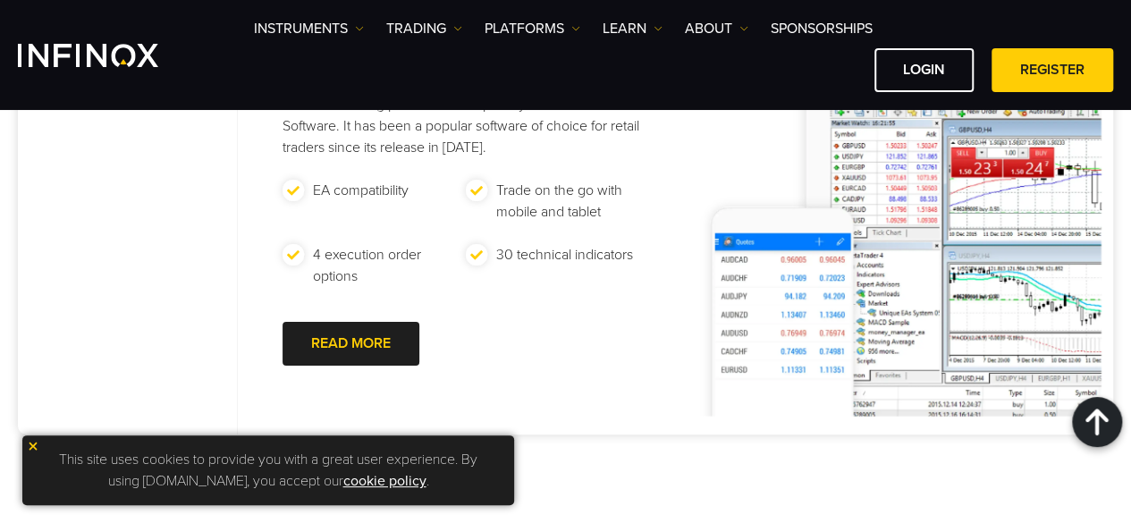  Describe the element at coordinates (564, 255) in the screenshot. I see `p: 30 technical indicators` at that location.